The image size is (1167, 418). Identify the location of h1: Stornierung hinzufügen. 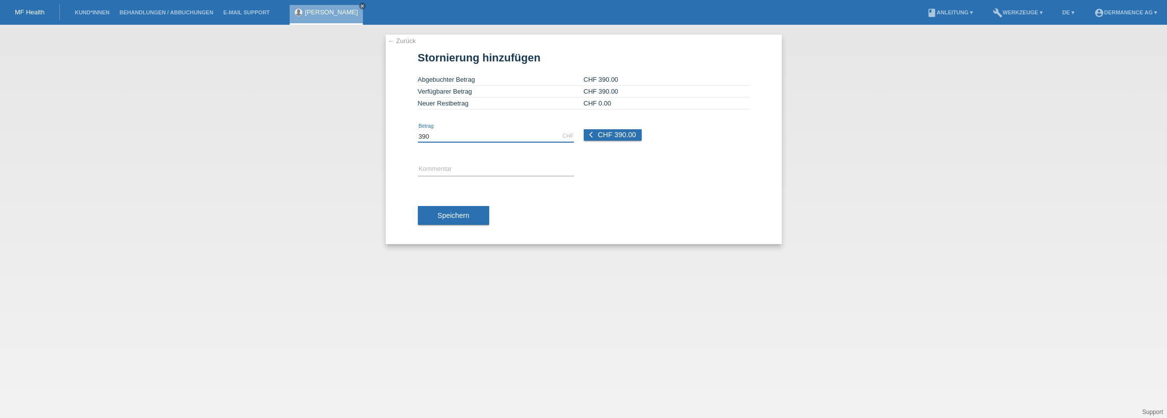
(584, 57).